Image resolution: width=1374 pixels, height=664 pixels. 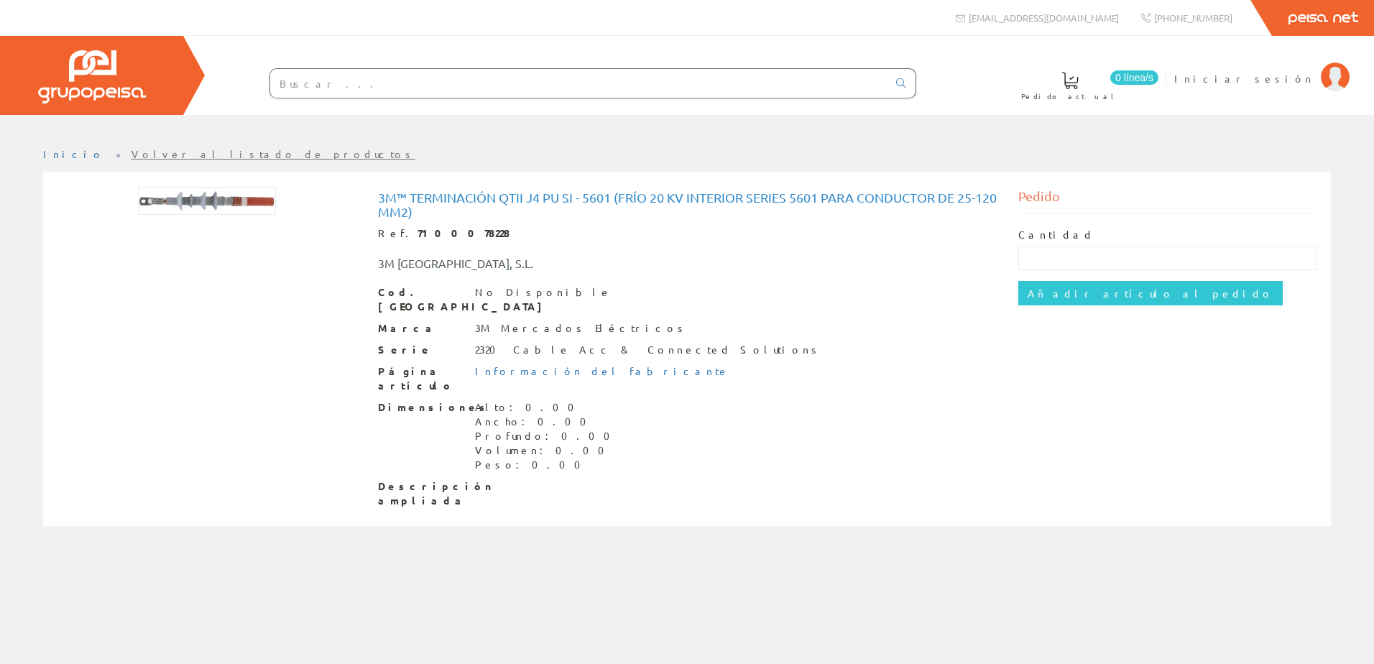 I want to click on span: Página artículo, so click(x=421, y=379).